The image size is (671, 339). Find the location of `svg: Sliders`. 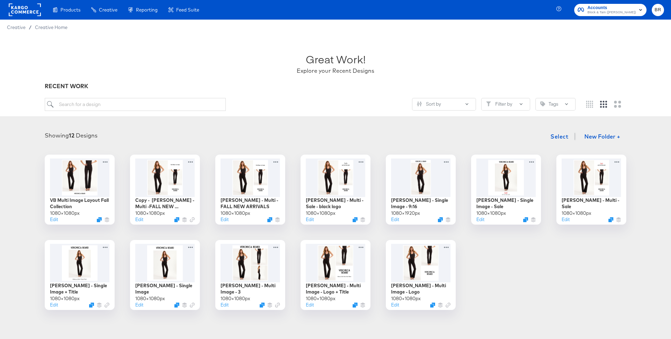

svg: Sliders is located at coordinates (419, 104).